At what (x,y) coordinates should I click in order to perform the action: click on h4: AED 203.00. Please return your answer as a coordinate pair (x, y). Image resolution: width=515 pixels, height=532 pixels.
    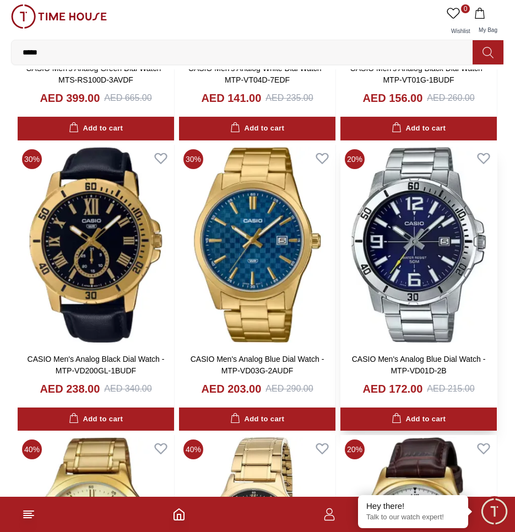
    Looking at the image, I should click on (231, 389).